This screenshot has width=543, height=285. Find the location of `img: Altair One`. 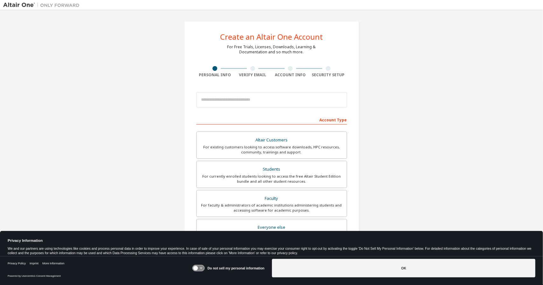

img: Altair One is located at coordinates (43, 5).